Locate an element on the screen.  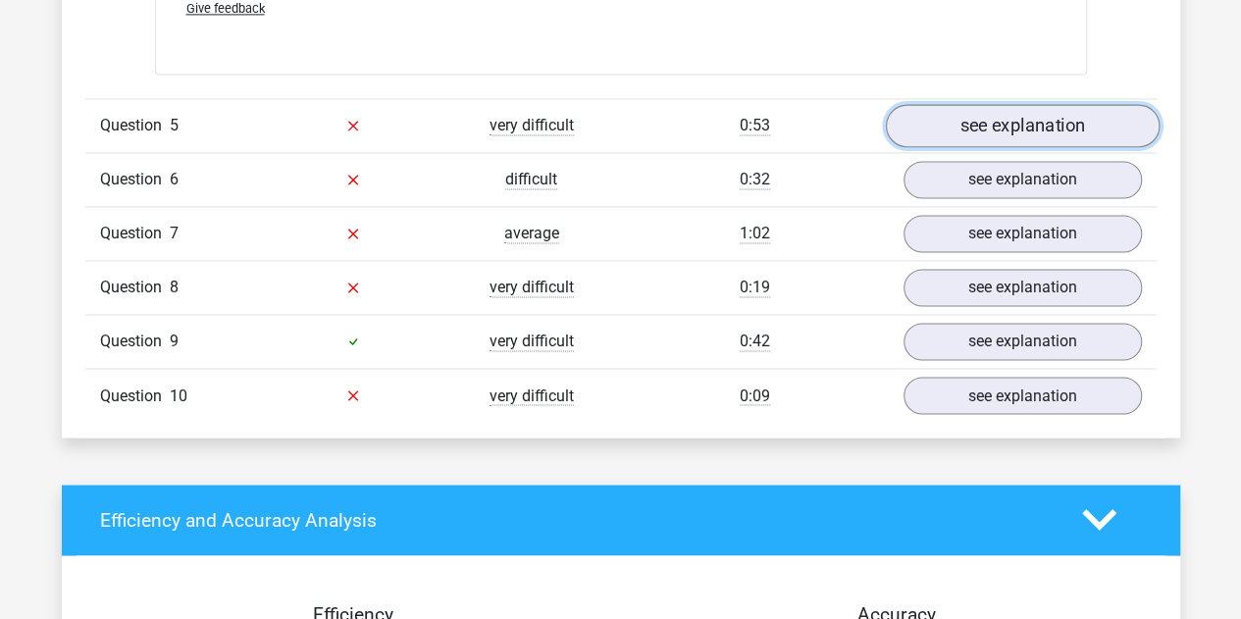
span: 0:32 is located at coordinates (755, 180).